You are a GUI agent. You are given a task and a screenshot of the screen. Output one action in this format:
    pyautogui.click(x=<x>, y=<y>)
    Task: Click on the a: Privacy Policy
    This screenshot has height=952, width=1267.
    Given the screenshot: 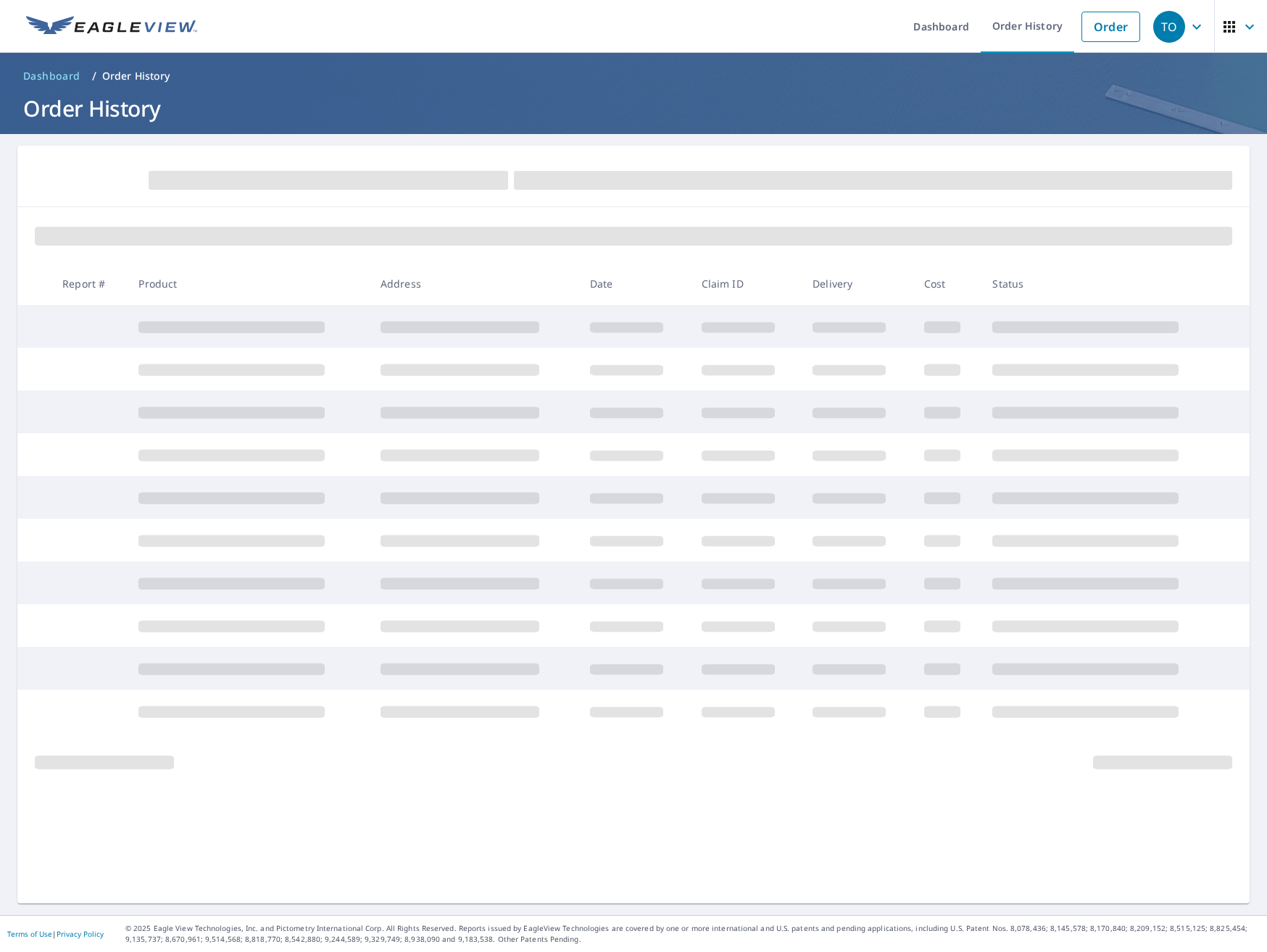 What is the action you would take?
    pyautogui.click(x=80, y=934)
    